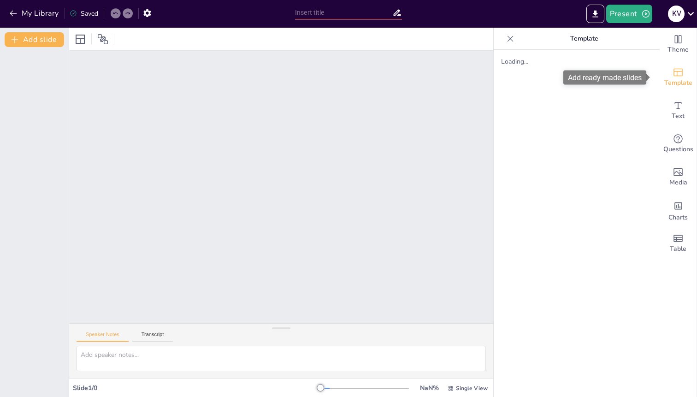  Describe the element at coordinates (678, 144) in the screenshot. I see `div: Get real-time input from your audience` at that location.